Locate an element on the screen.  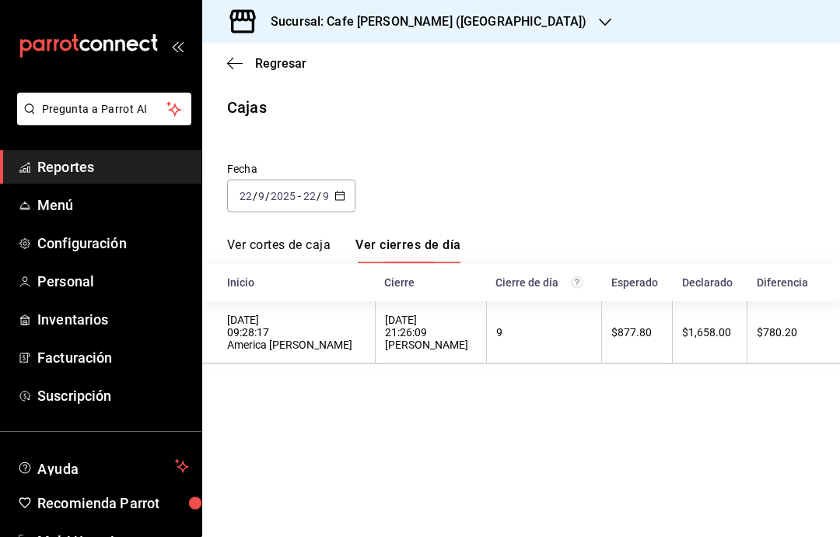
label: Fecha is located at coordinates (291, 170).